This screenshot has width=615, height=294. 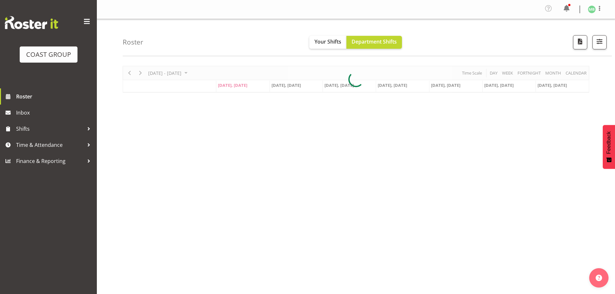 What do you see at coordinates (31, 23) in the screenshot?
I see `img: Rosterit website logo` at bounding box center [31, 23].